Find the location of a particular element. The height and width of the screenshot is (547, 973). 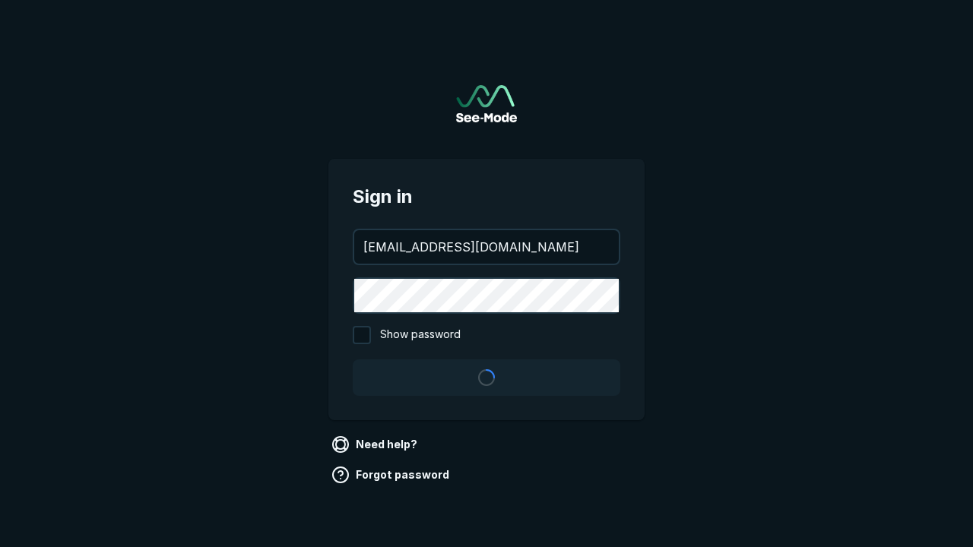

span: Sign in is located at coordinates (486, 197).